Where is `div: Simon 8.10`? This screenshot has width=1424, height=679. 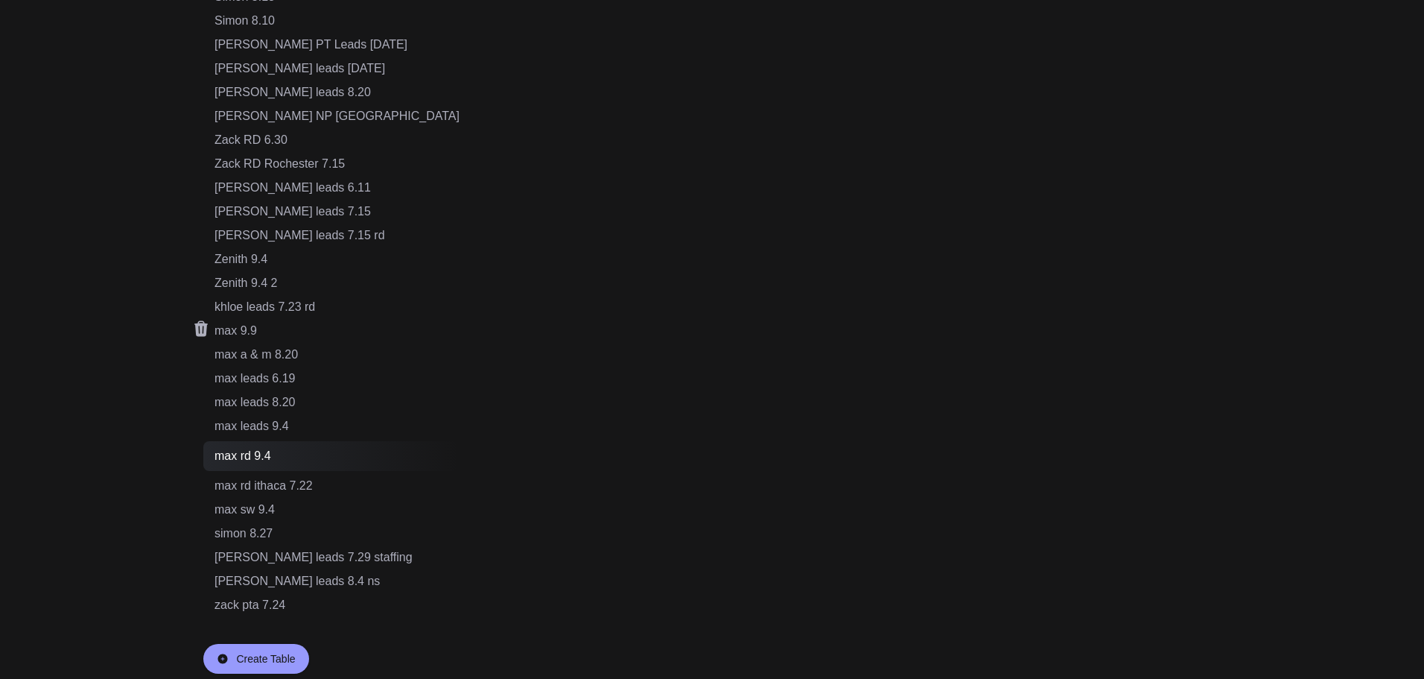 div: Simon 8.10 is located at coordinates (337, 21).